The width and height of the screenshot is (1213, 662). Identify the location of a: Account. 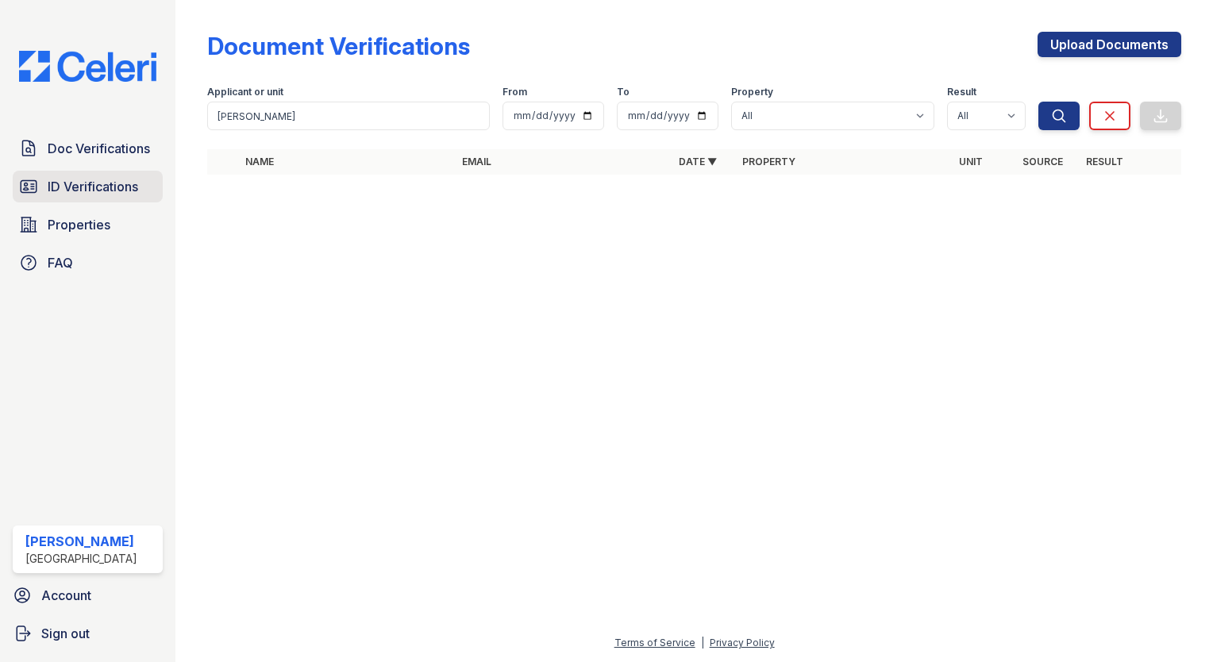
(87, 595).